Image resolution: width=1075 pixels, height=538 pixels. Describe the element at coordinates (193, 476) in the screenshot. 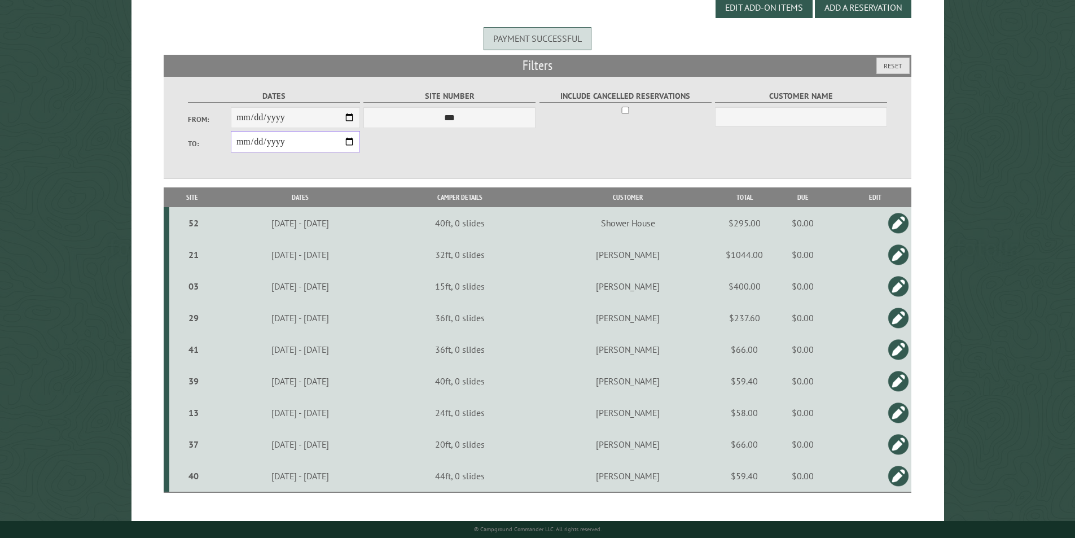

I see `div: 40` at that location.